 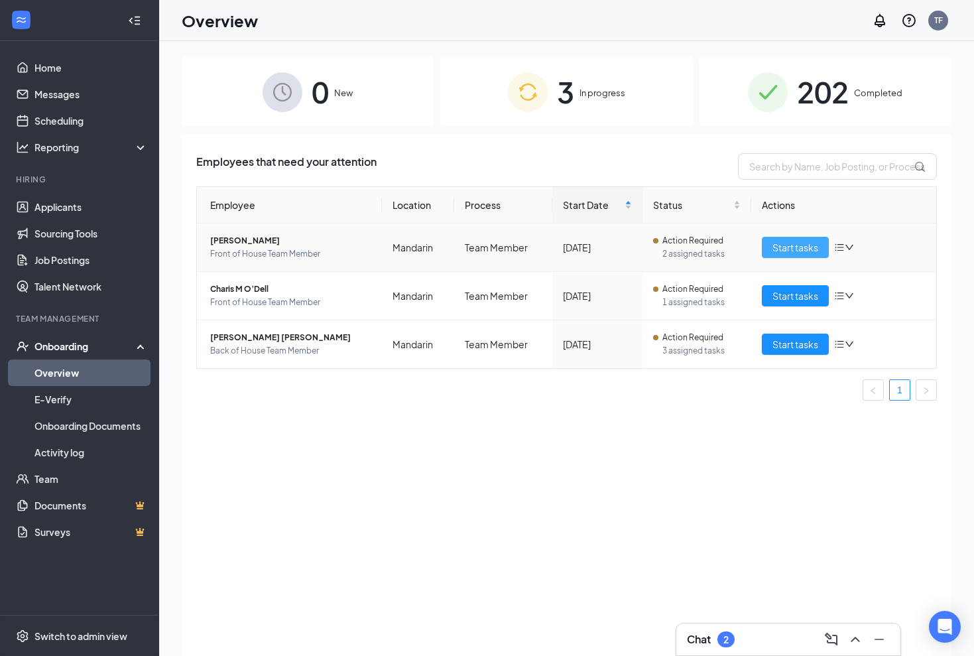 I want to click on a: Team, so click(x=91, y=479).